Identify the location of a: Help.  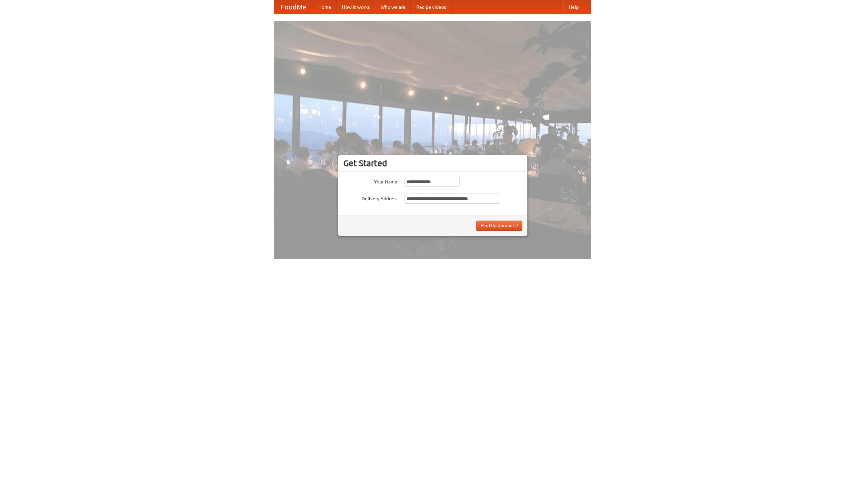
(574, 7).